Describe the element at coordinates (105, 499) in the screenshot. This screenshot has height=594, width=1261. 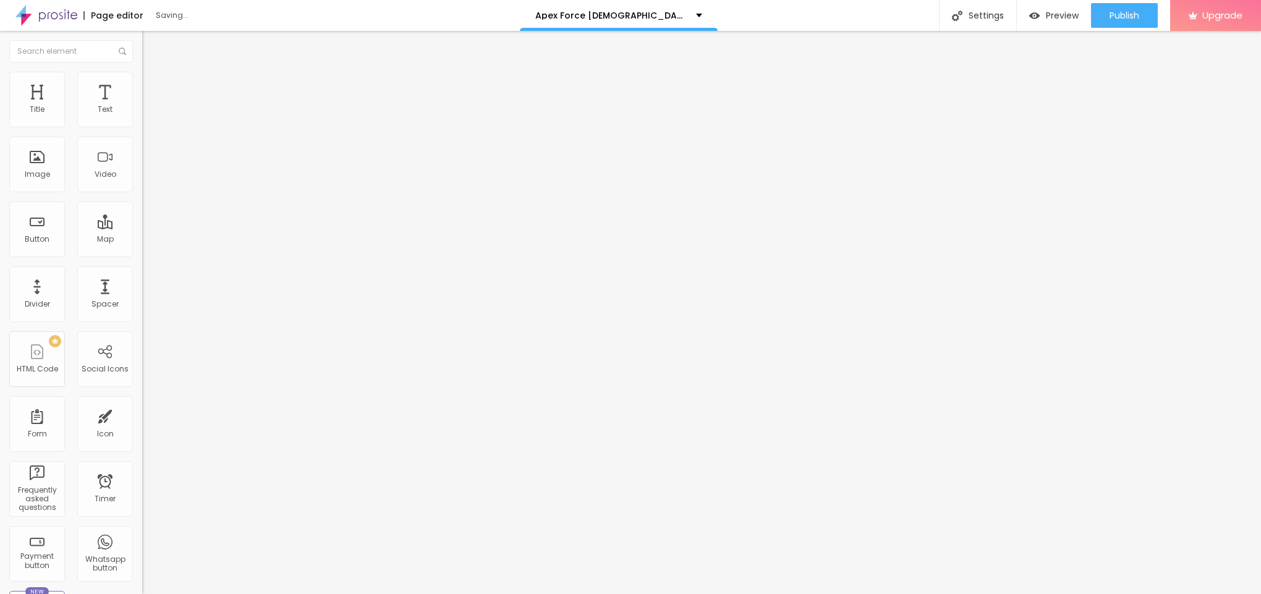
I see `div: Timer` at that location.